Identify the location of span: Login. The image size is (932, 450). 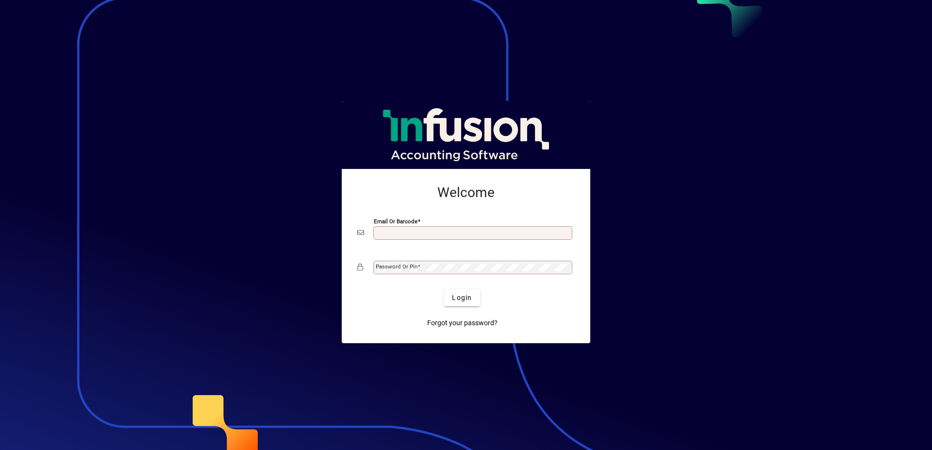
(462, 298).